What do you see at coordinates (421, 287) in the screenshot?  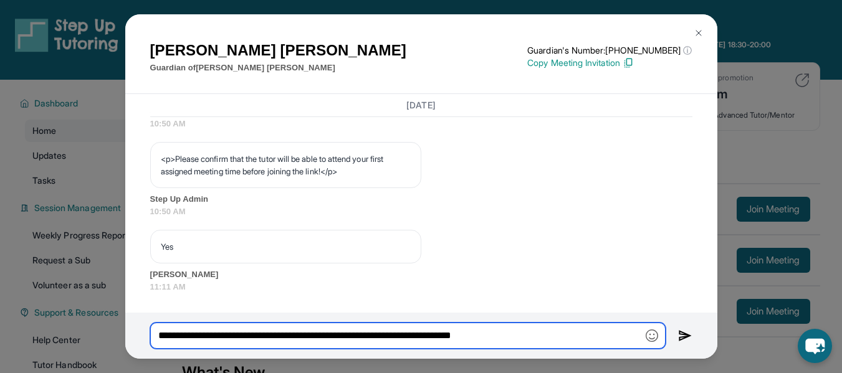 I see `span: 11:11 AM` at bounding box center [421, 287].